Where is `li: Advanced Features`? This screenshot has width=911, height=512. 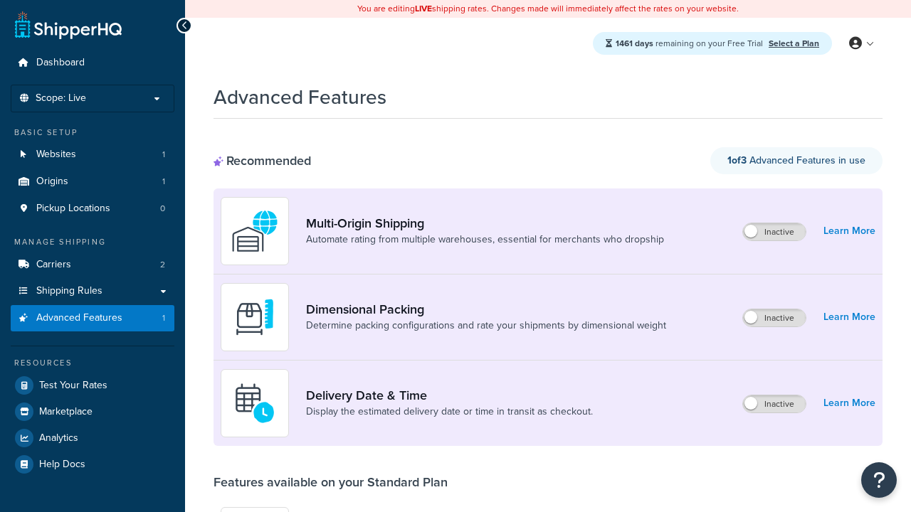 li: Advanced Features is located at coordinates (92, 318).